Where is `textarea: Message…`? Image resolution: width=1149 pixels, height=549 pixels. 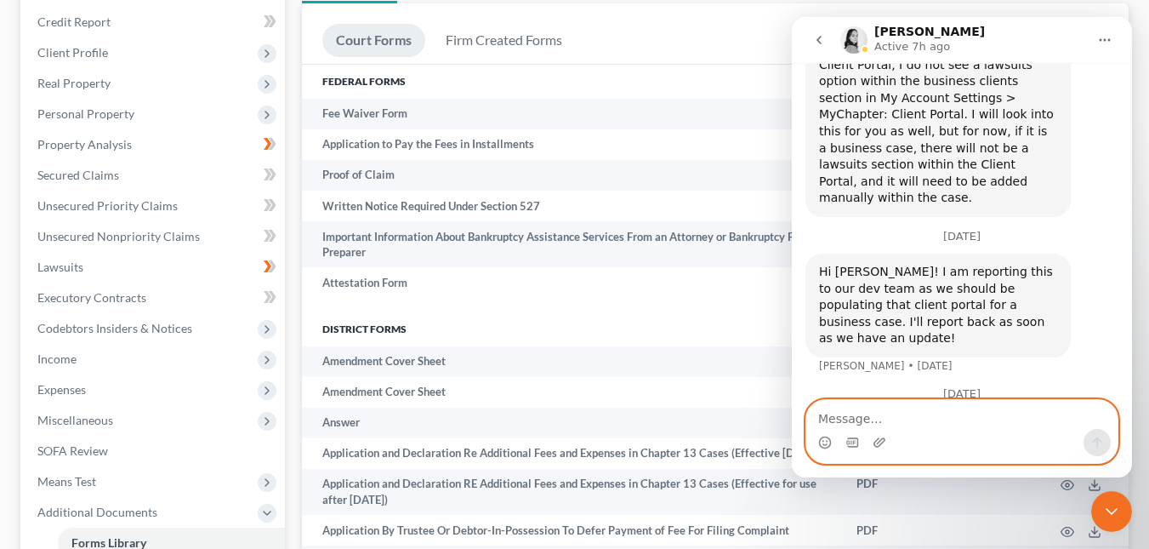 textarea: Message… is located at coordinates (170, 397).